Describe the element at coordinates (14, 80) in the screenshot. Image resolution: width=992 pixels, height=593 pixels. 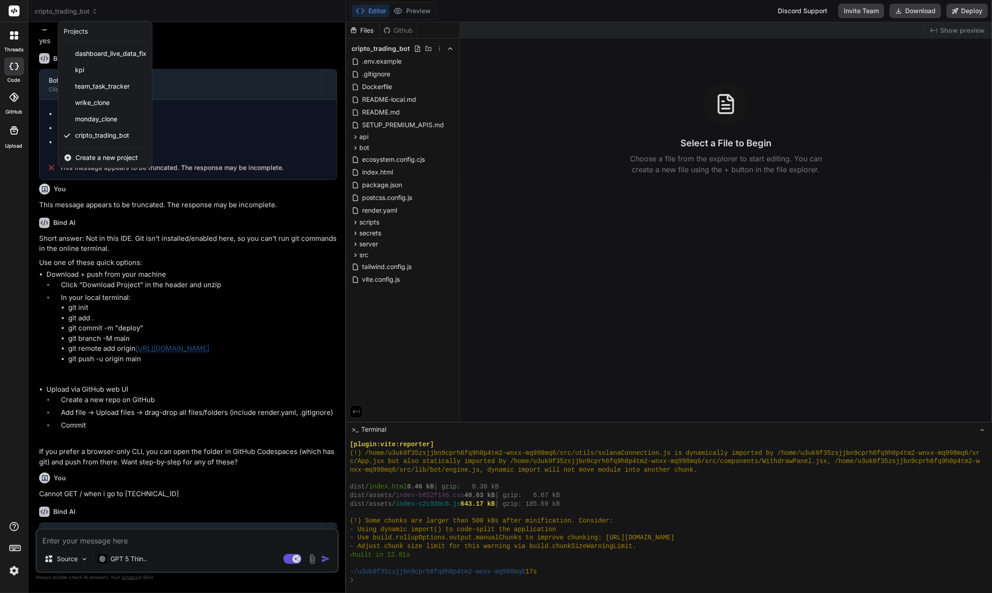
I see `label: code` at that location.